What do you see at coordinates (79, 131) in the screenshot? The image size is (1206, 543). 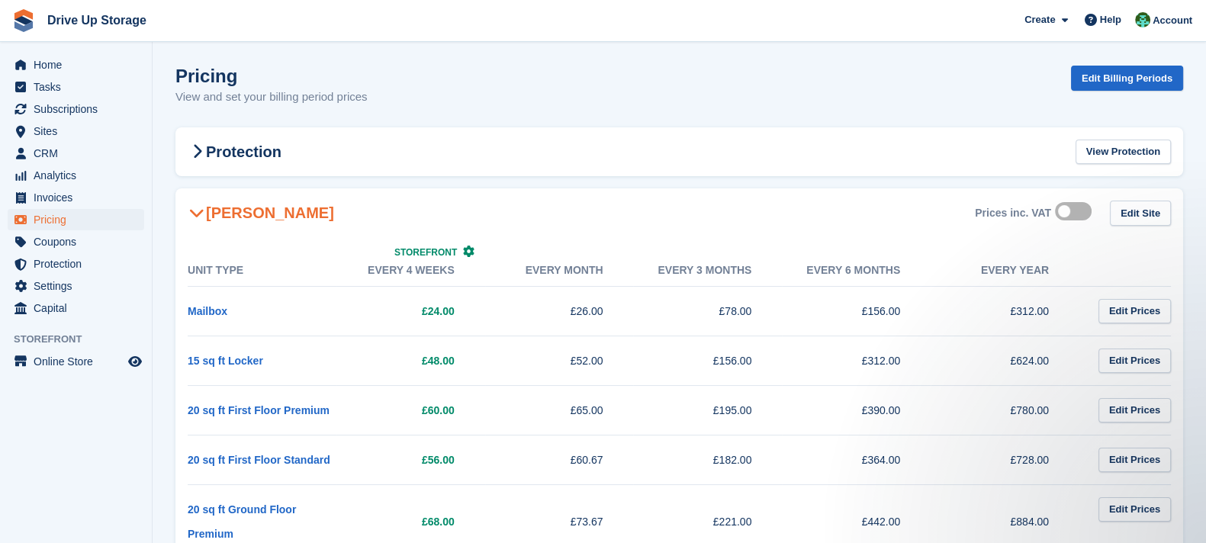 I see `span: Sites` at bounding box center [79, 131].